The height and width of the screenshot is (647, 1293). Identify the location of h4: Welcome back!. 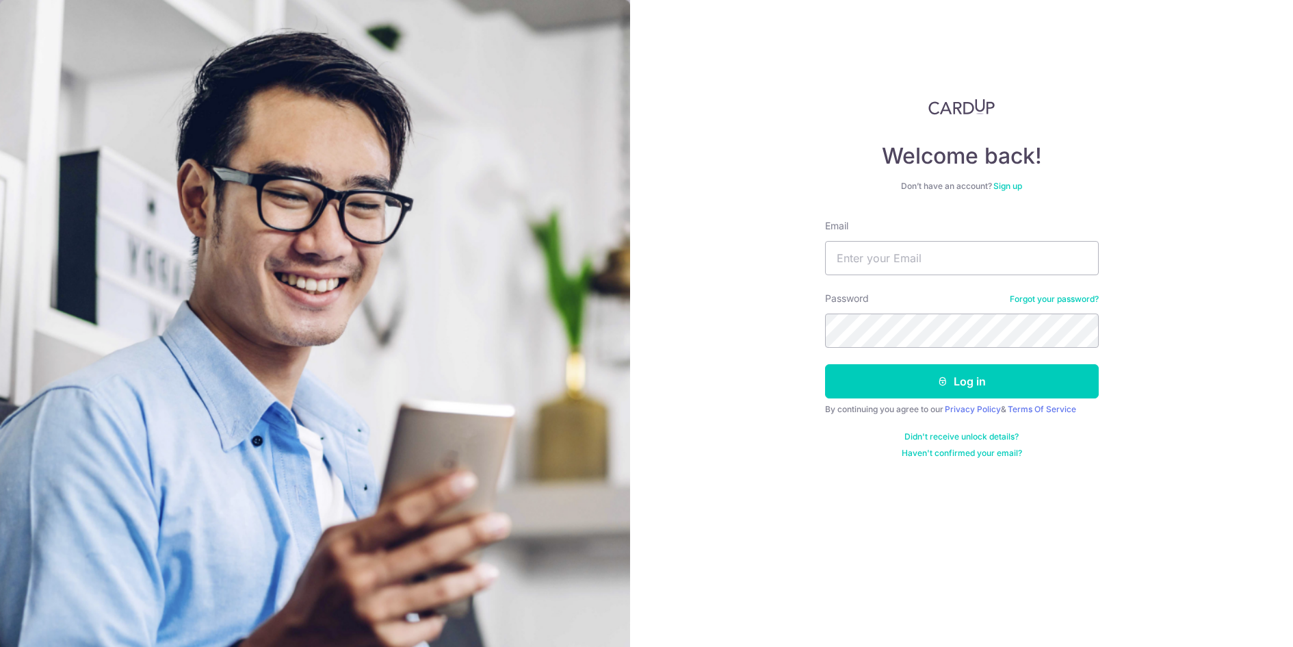
(962, 156).